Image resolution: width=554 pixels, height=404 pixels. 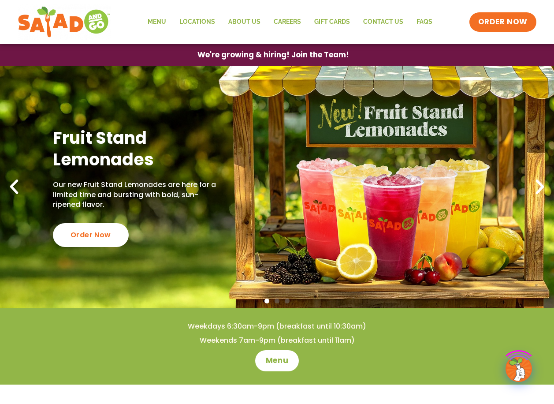 What do you see at coordinates (91, 235) in the screenshot?
I see `div: Order Now` at bounding box center [91, 235].